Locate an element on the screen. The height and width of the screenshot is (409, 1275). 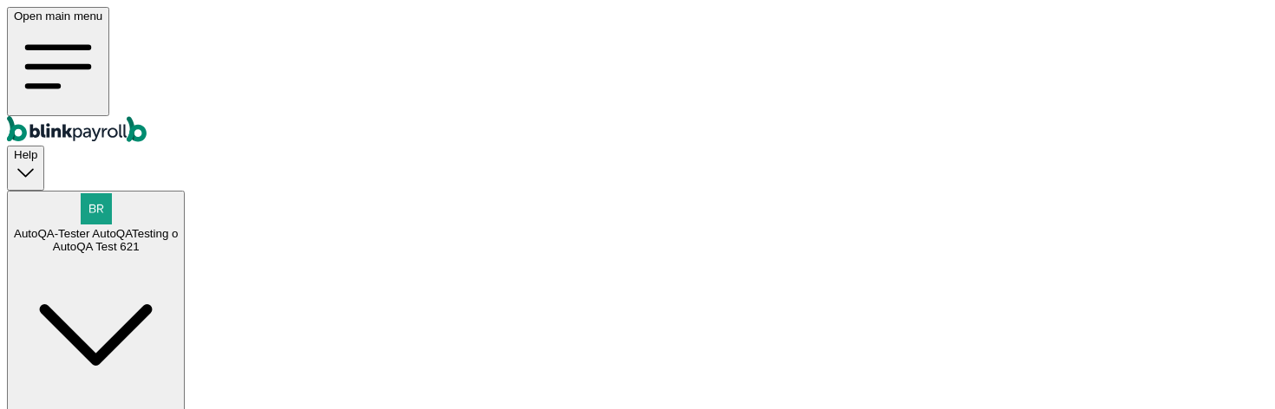
span: Help is located at coordinates (25, 154).